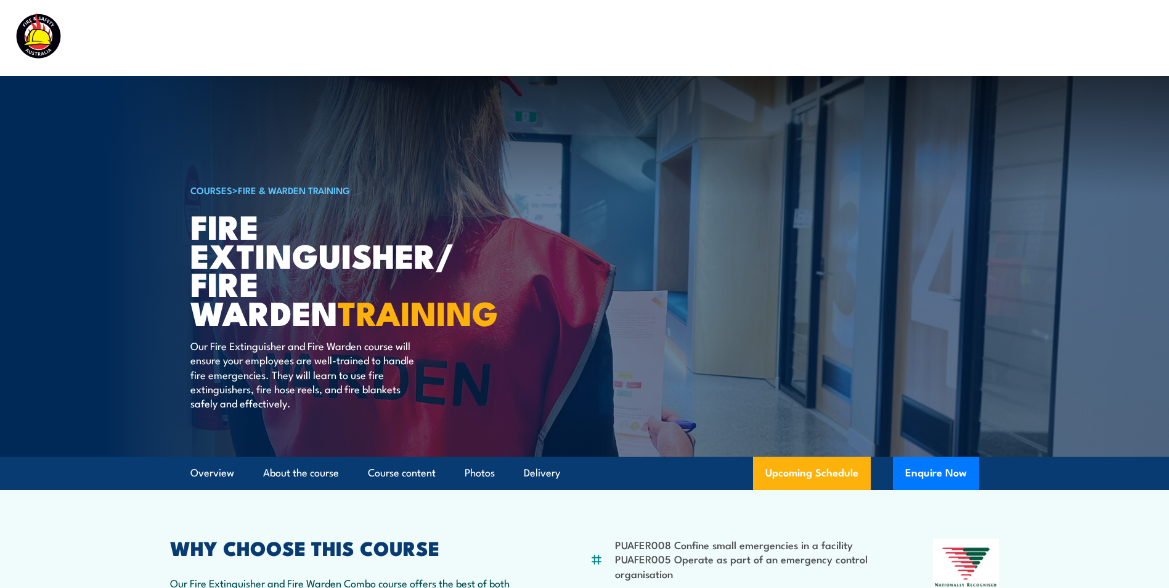 The image size is (1169, 588). What do you see at coordinates (350, 547) in the screenshot?
I see `h2: WHY CHOOSE THIS COURSE` at bounding box center [350, 547].